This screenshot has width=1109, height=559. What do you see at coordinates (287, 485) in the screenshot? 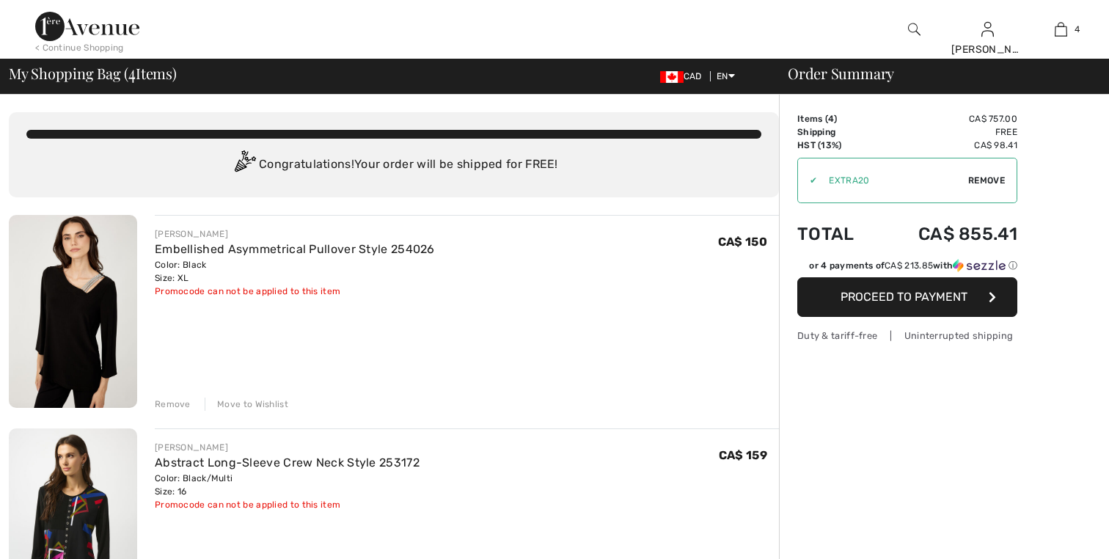
I see `div: Color: Black/Multi Size: 16` at bounding box center [287, 485].